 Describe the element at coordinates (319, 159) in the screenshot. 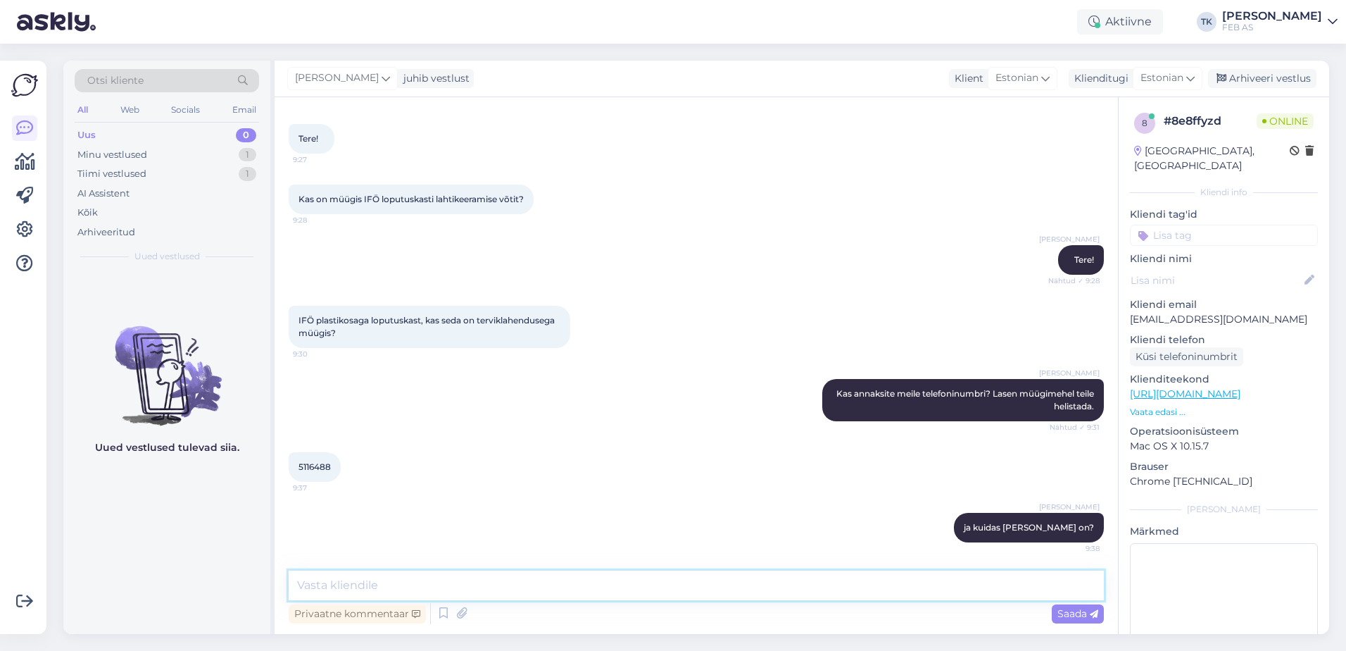

I see `span: 9:27` at that location.